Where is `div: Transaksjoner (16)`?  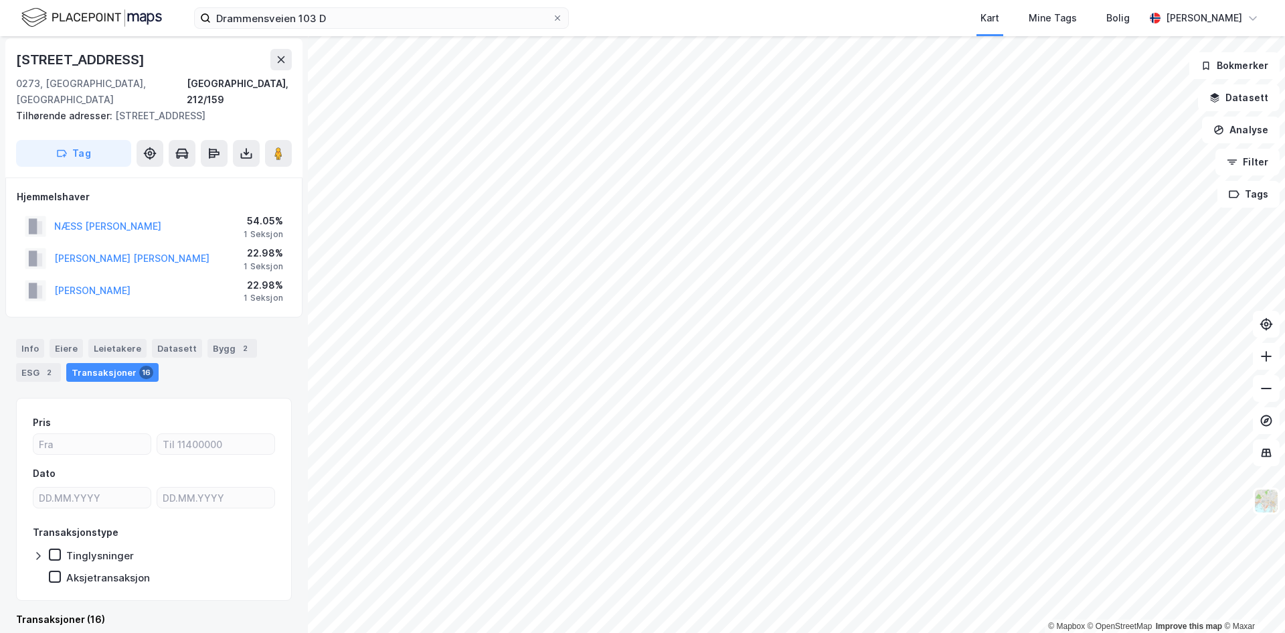
div: Transaksjoner (16) is located at coordinates (154, 619).